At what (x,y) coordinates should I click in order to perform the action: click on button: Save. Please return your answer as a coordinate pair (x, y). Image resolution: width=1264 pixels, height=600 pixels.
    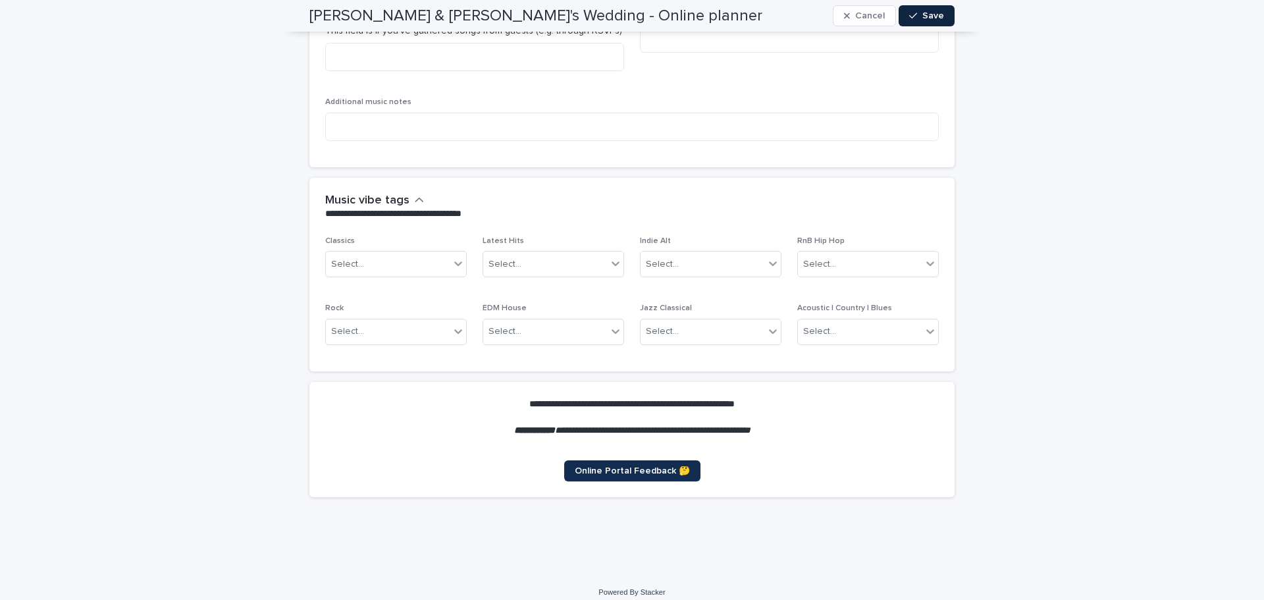
    Looking at the image, I should click on (926, 16).